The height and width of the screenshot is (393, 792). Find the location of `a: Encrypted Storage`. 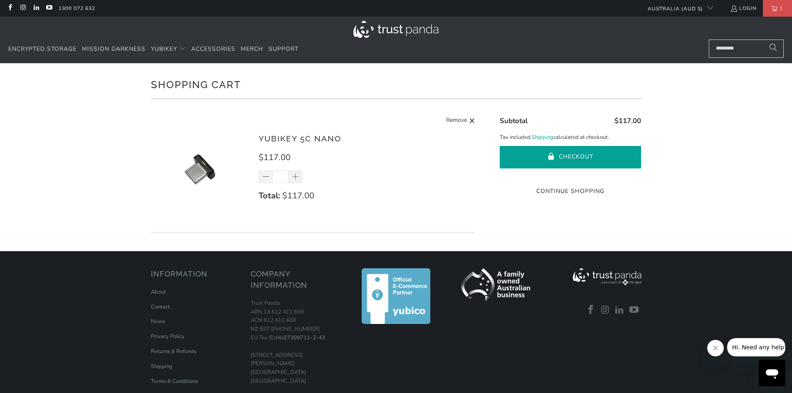

a: Encrypted Storage is located at coordinates (42, 49).